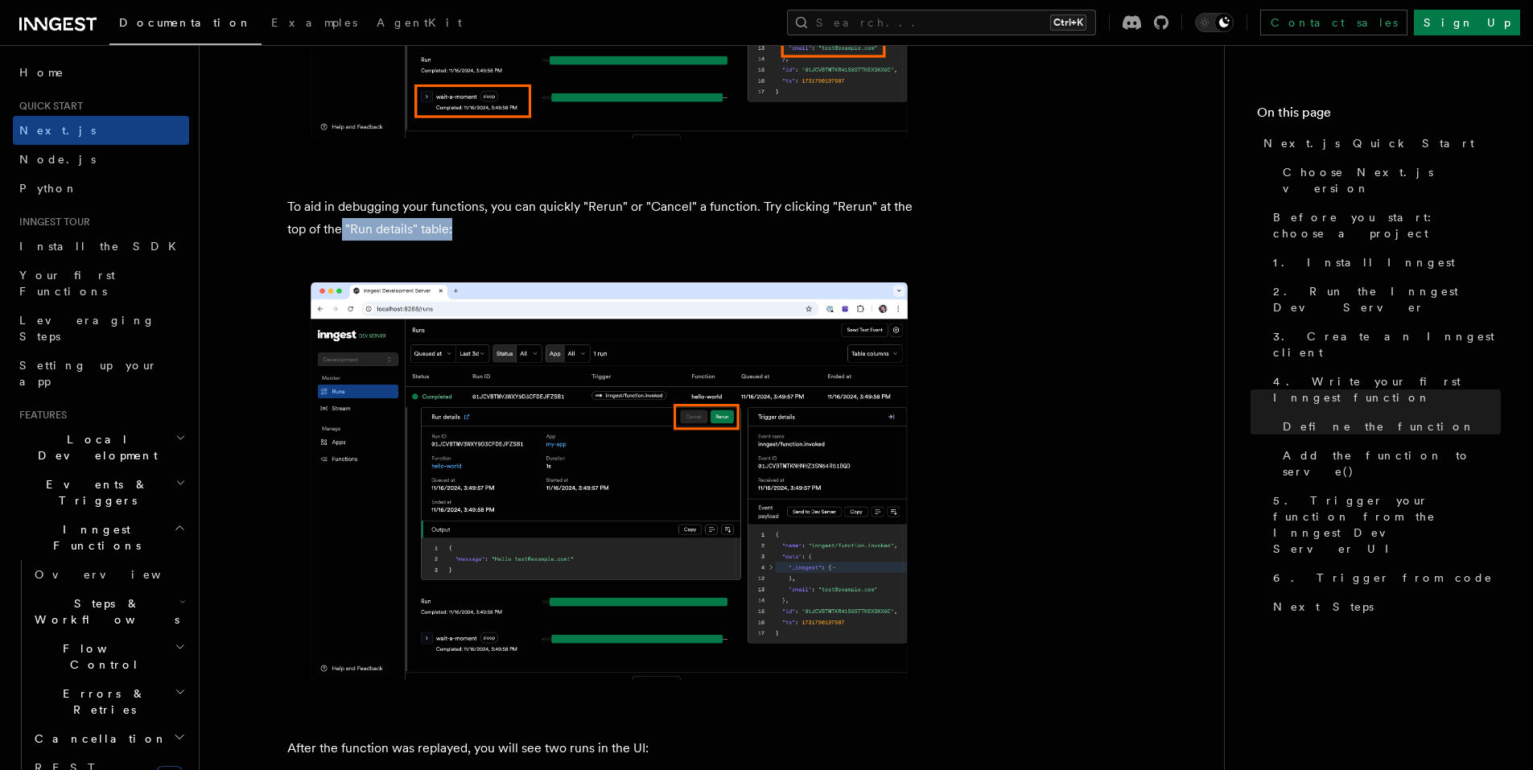 The width and height of the screenshot is (1533, 770). What do you see at coordinates (419, 24) in the screenshot?
I see `a: AgentKit` at bounding box center [419, 24].